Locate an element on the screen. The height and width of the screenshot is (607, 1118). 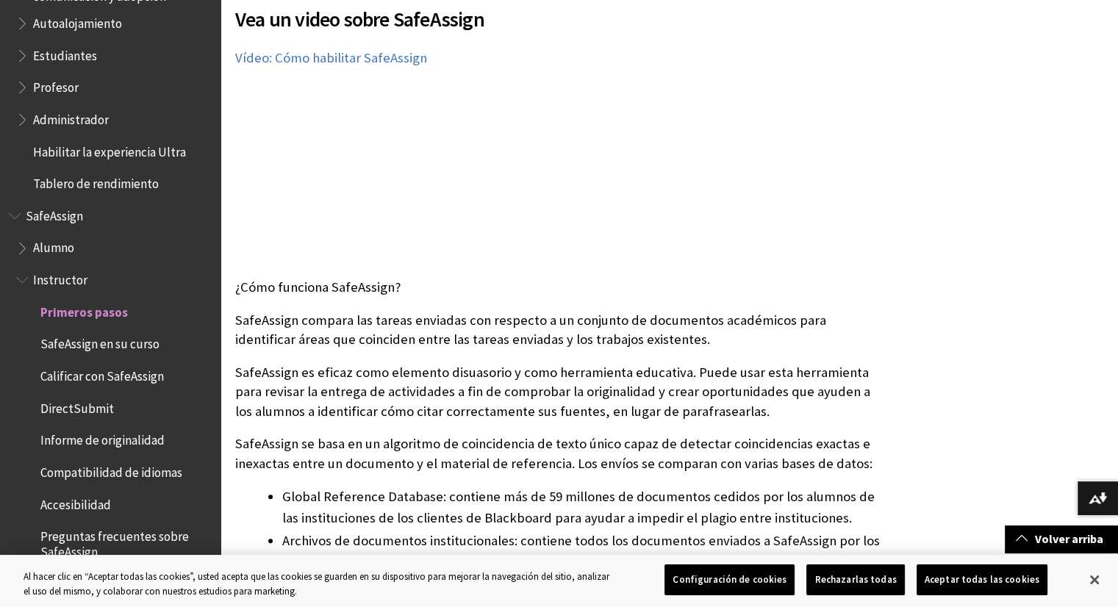
span: Informe de originalidad is located at coordinates (102, 438).